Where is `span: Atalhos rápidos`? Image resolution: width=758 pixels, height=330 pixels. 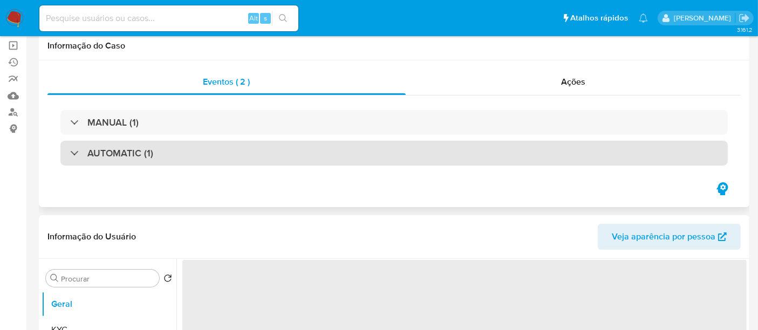 span: Atalhos rápidos is located at coordinates (599, 18).